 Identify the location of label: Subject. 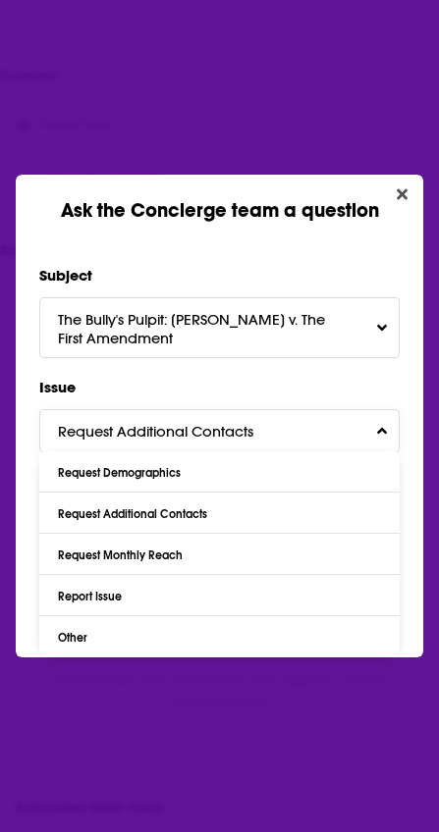
(219, 276).